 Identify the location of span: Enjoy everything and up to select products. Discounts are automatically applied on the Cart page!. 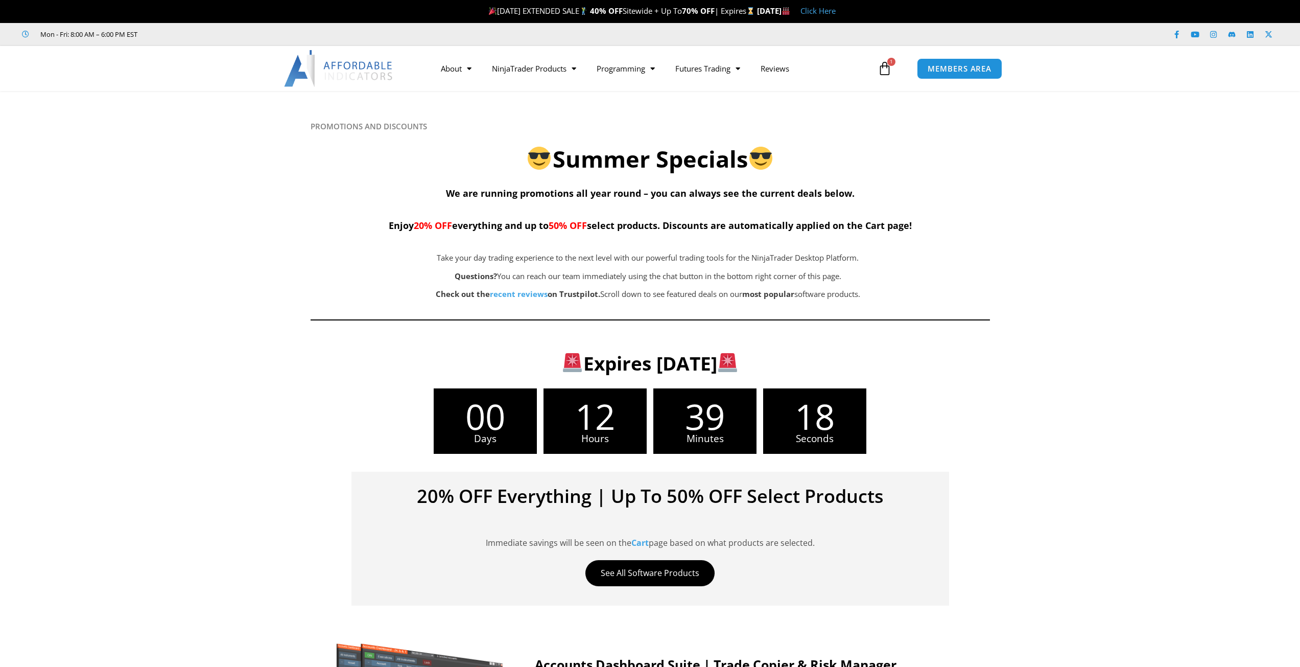
(650, 225).